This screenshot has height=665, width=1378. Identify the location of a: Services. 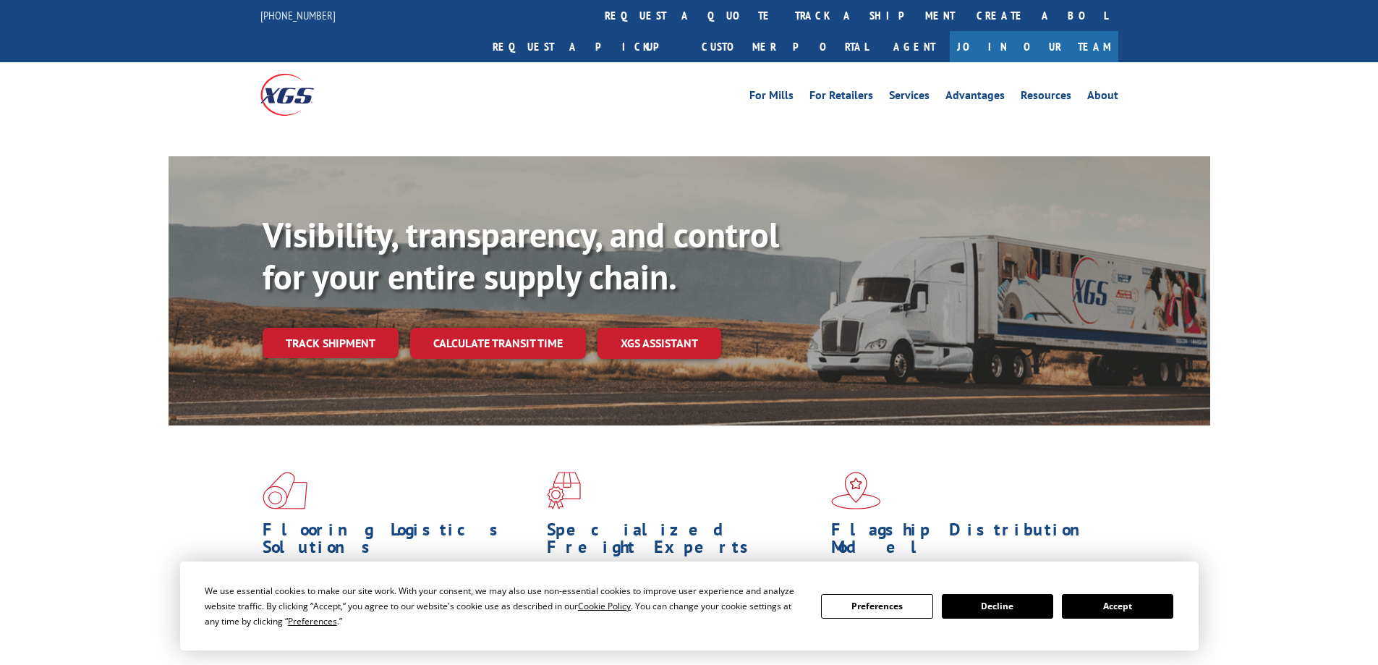
(909, 98).